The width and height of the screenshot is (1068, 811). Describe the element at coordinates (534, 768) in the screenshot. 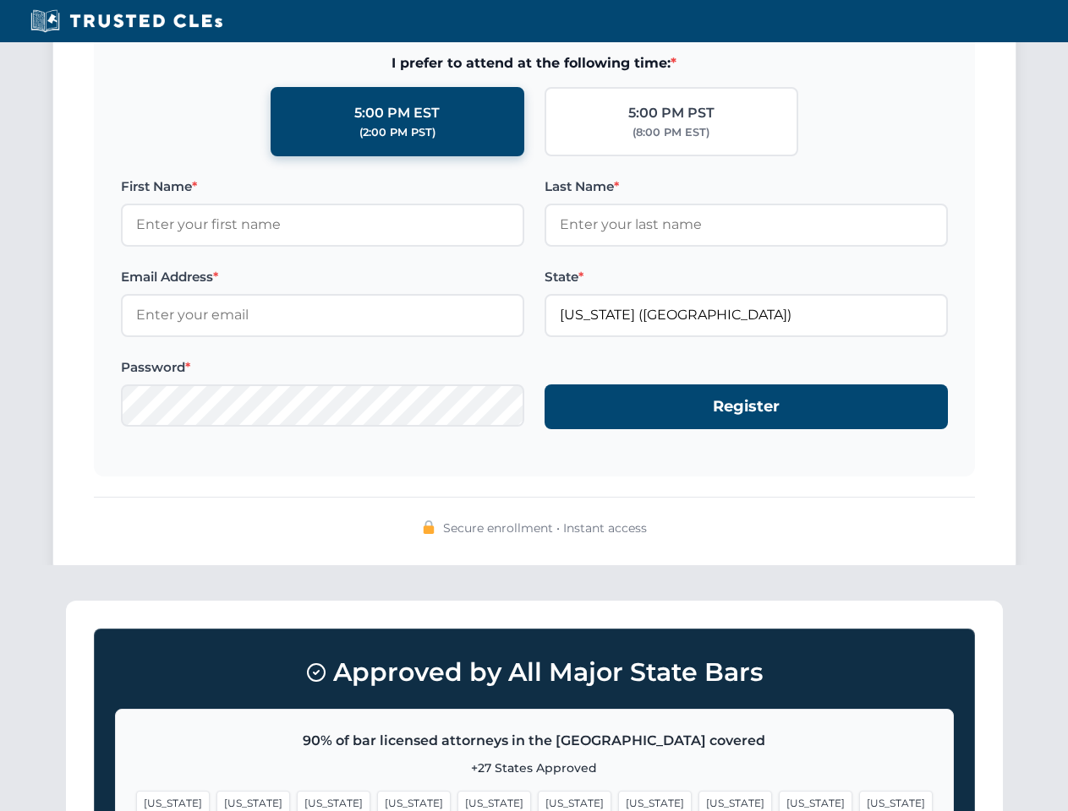

I see `p: +27 States Approved` at that location.